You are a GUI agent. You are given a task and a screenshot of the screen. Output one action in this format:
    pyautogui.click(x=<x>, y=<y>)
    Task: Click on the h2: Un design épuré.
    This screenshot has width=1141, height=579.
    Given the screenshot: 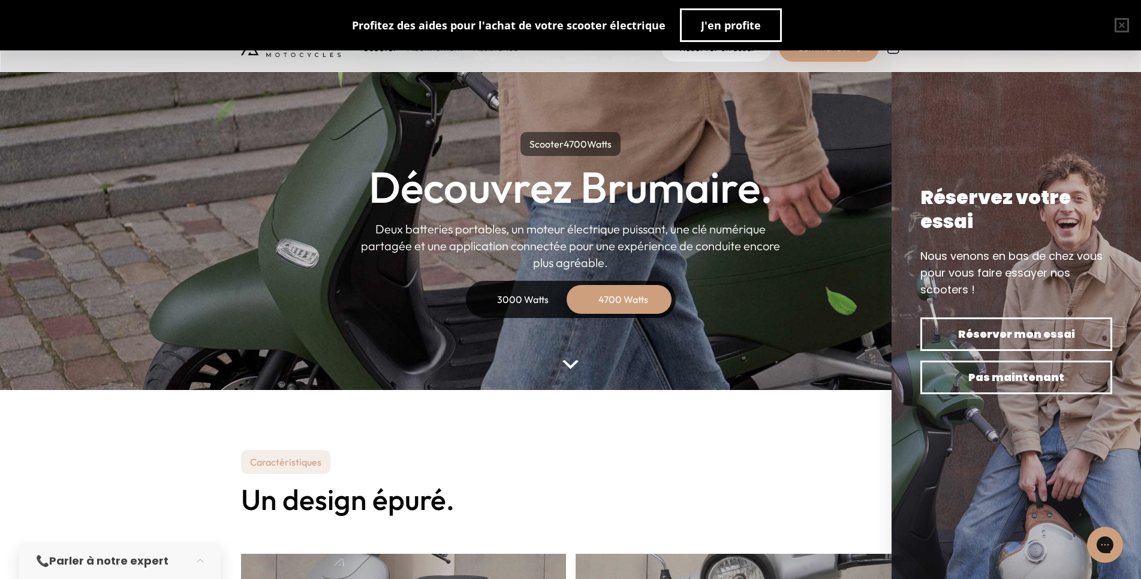 What is the action you would take?
    pyautogui.click(x=571, y=499)
    